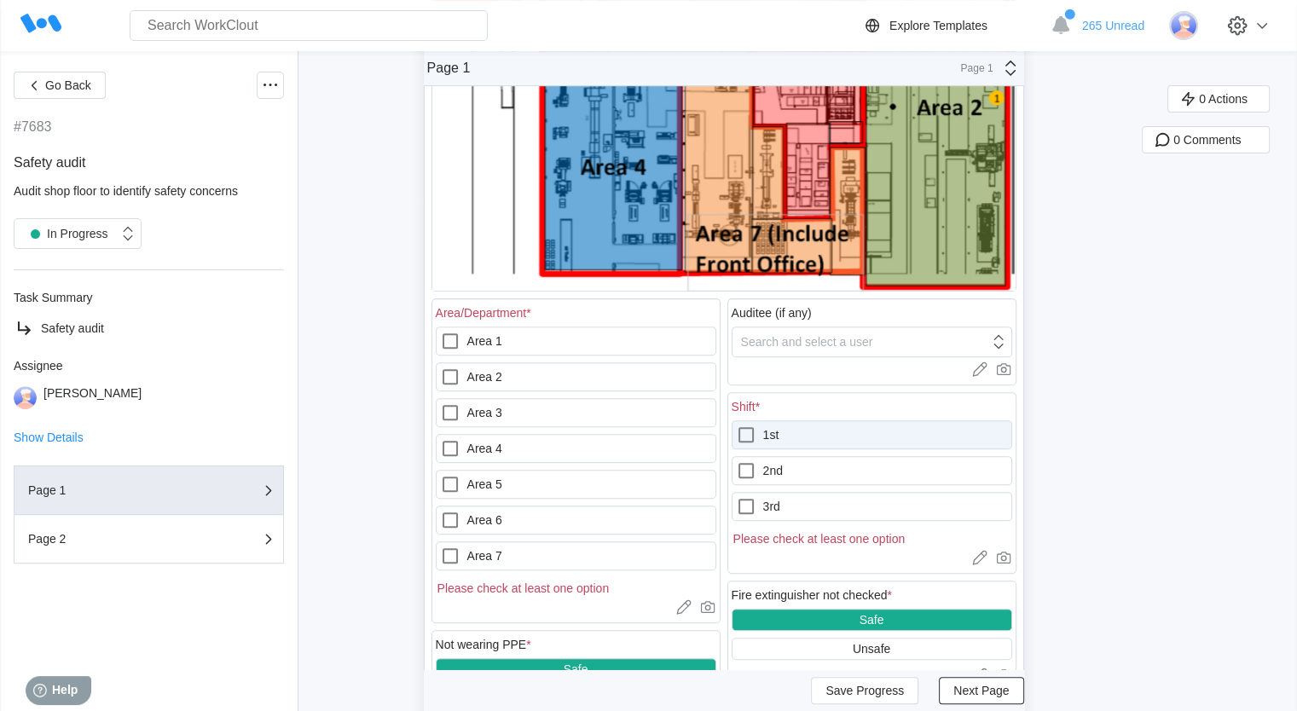 This screenshot has height=711, width=1297. What do you see at coordinates (1206, 140) in the screenshot?
I see `span: 0 Comments` at bounding box center [1206, 140].